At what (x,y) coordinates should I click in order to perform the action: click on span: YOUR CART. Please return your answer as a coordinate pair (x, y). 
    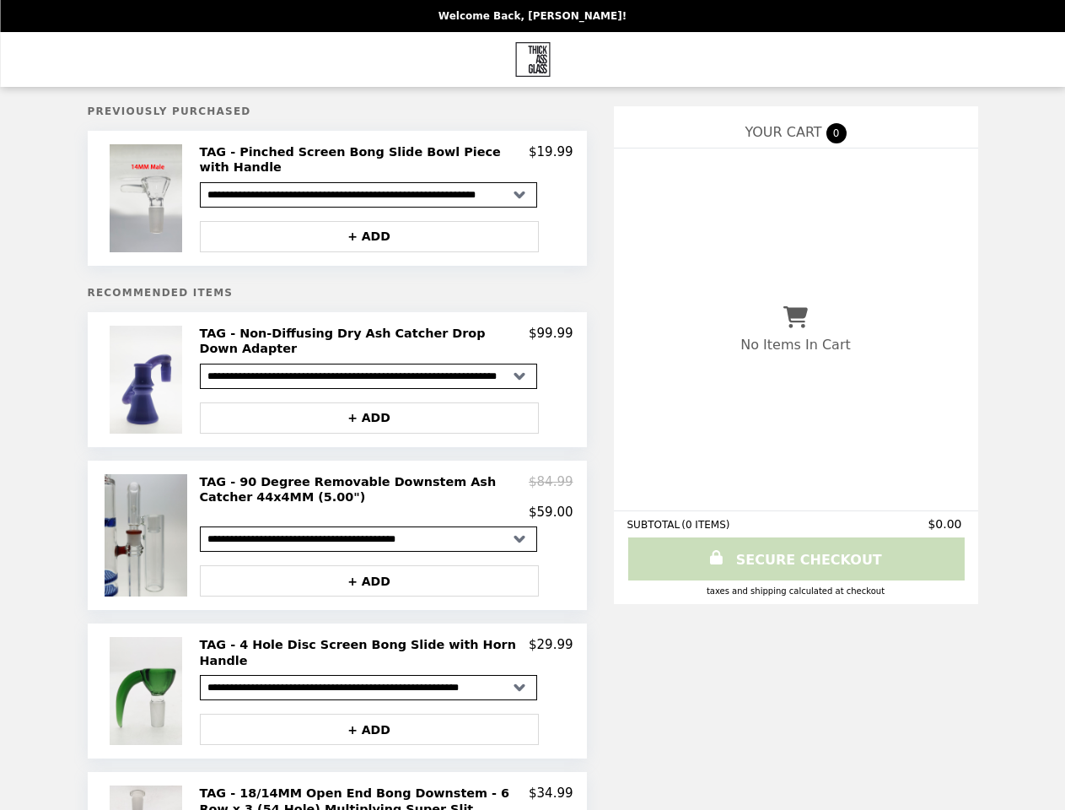
    Looking at the image, I should click on (783, 132).